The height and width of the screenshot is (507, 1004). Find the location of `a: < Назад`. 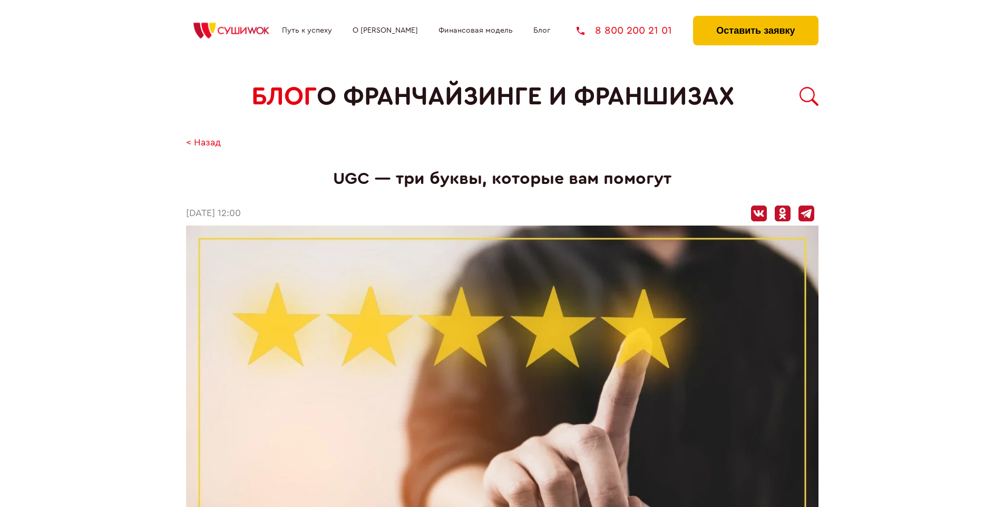

a: < Назад is located at coordinates (203, 143).